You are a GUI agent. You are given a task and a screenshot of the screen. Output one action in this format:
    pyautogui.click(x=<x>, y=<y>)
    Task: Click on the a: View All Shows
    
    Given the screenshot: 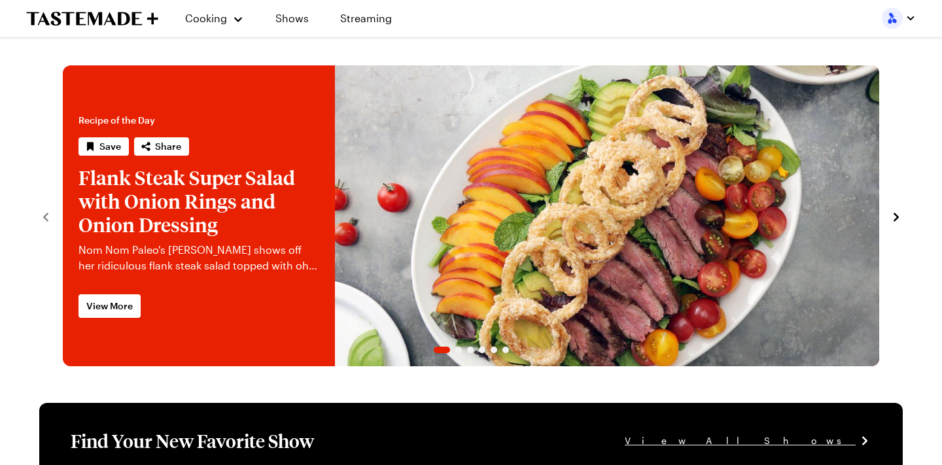 What is the action you would take?
    pyautogui.click(x=748, y=441)
    